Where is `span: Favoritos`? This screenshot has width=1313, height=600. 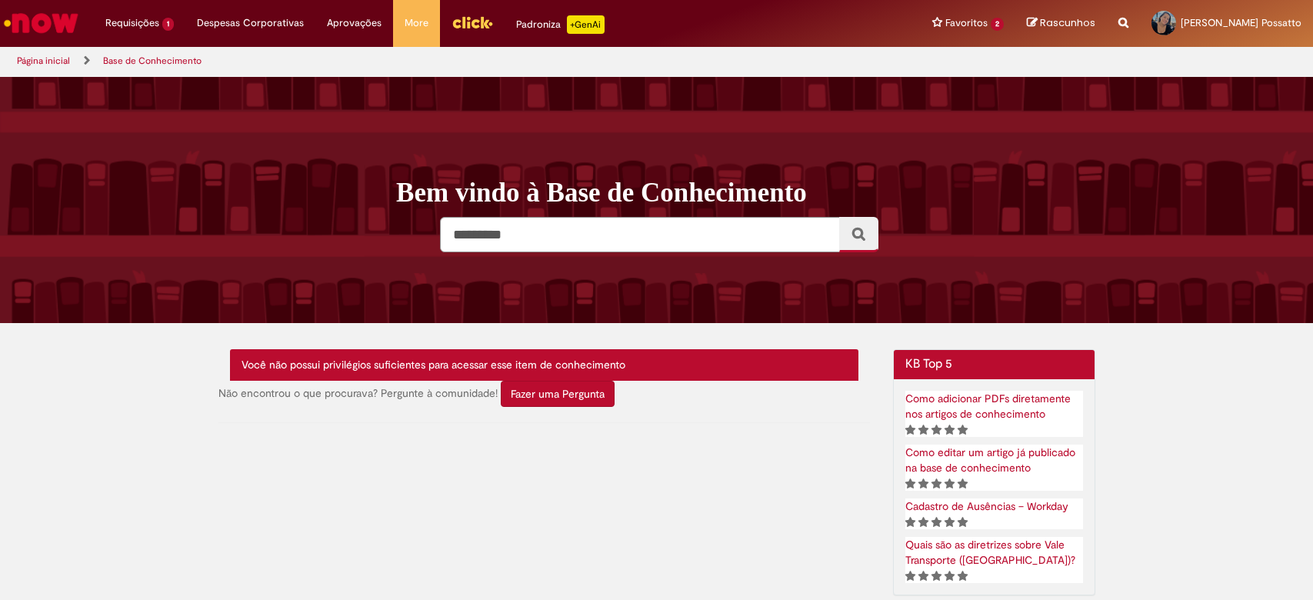 span: Favoritos is located at coordinates (966, 23).